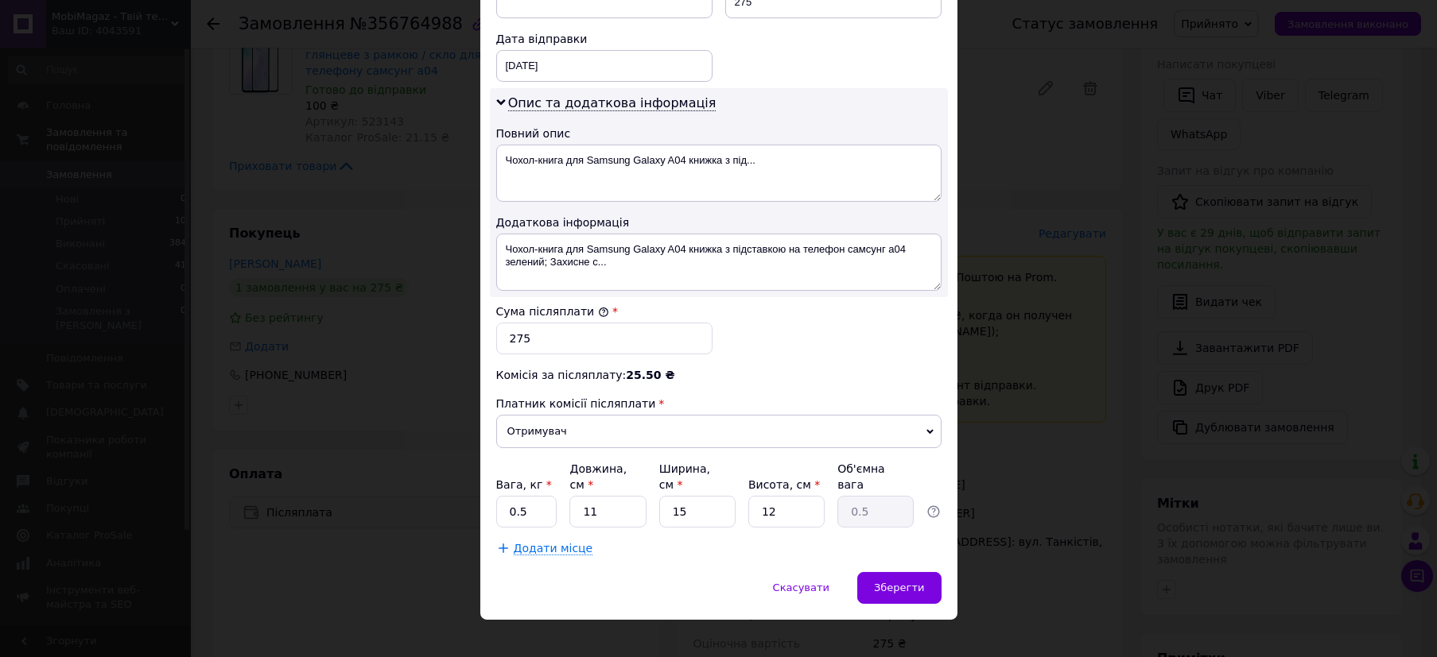 The image size is (1437, 657). I want to click on span: Скасувати, so click(801, 587).